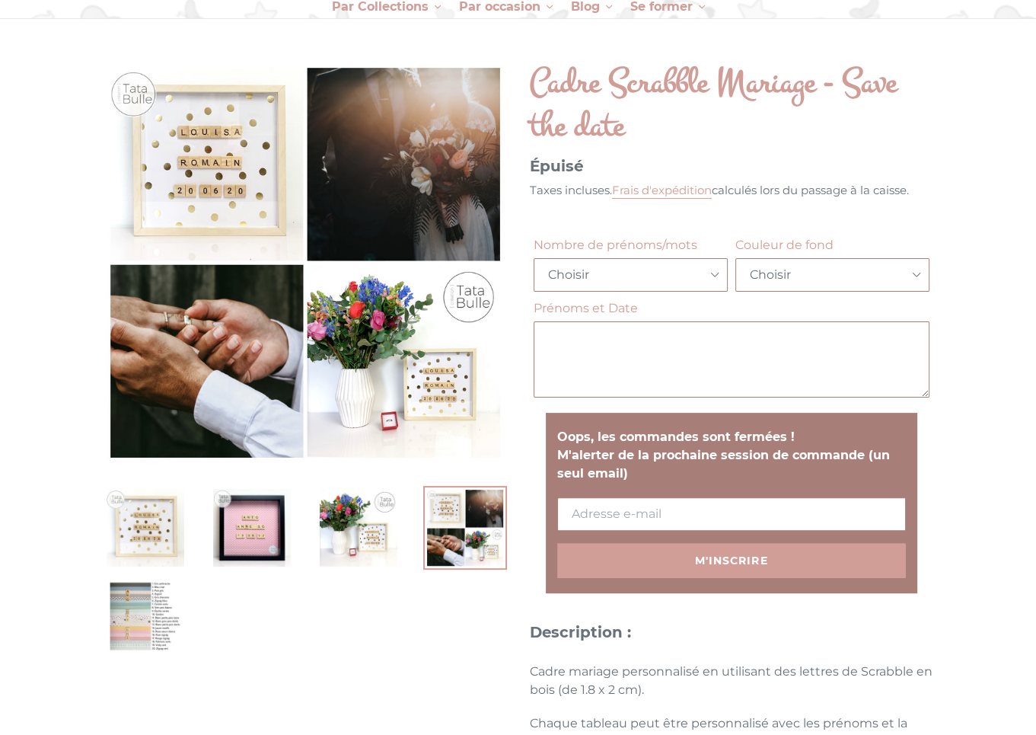 The height and width of the screenshot is (735, 1036). What do you see at coordinates (631, 245) in the screenshot?
I see `label: Nombre de prénoms/mots` at bounding box center [631, 245].